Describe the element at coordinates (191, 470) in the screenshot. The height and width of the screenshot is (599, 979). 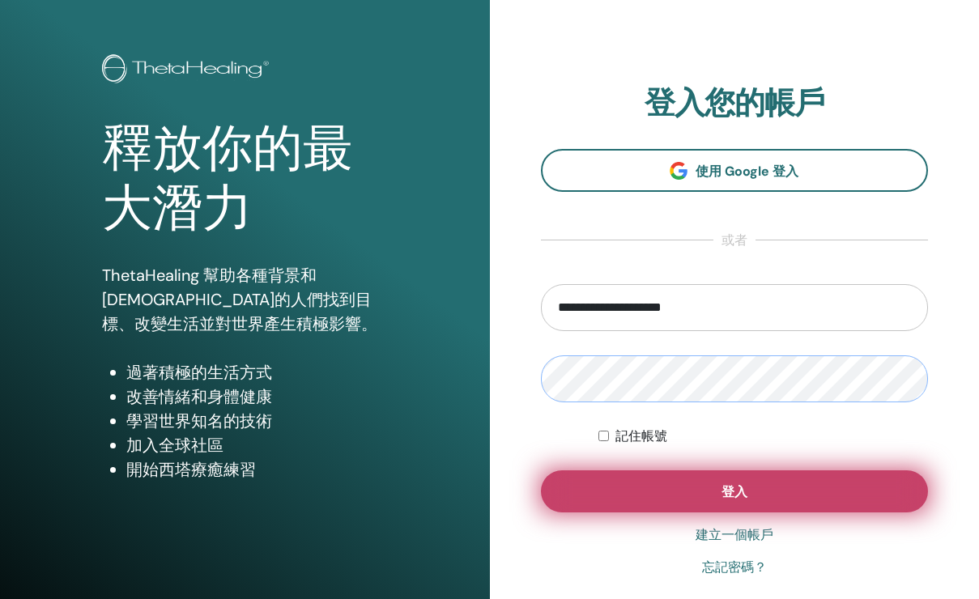
I see `font: 開始西塔療癒練習` at that location.